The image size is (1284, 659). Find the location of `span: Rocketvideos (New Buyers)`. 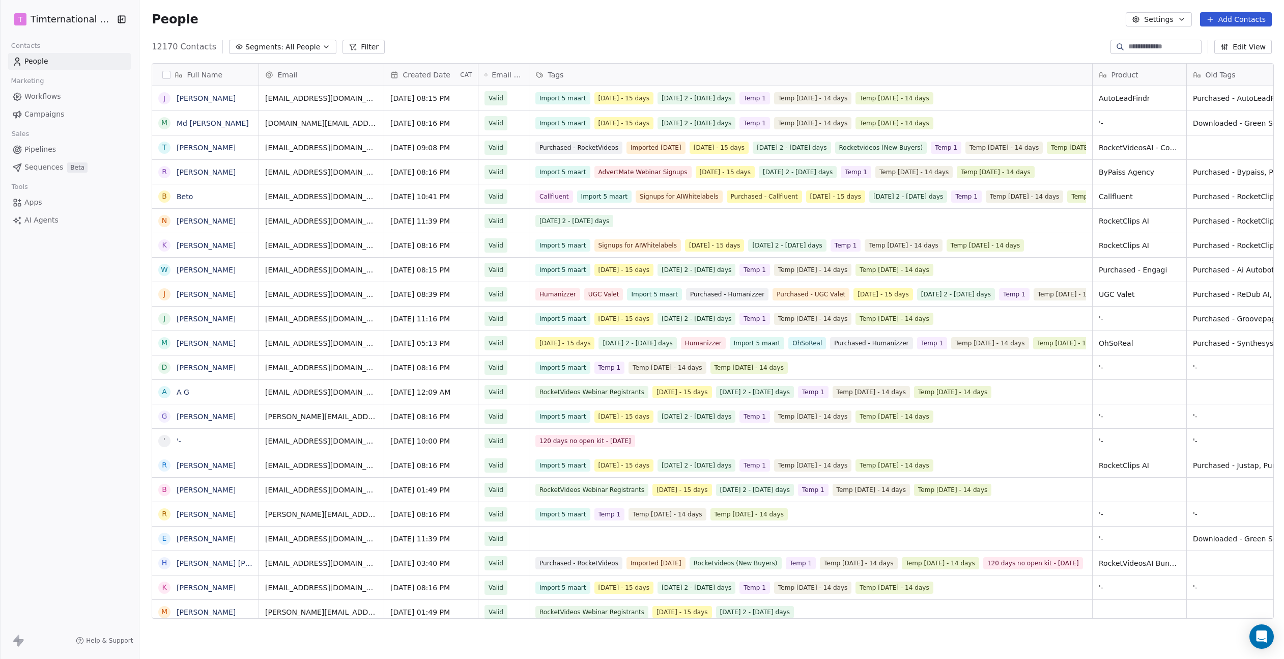

span: Rocketvideos (New Buyers) is located at coordinates (881, 148).